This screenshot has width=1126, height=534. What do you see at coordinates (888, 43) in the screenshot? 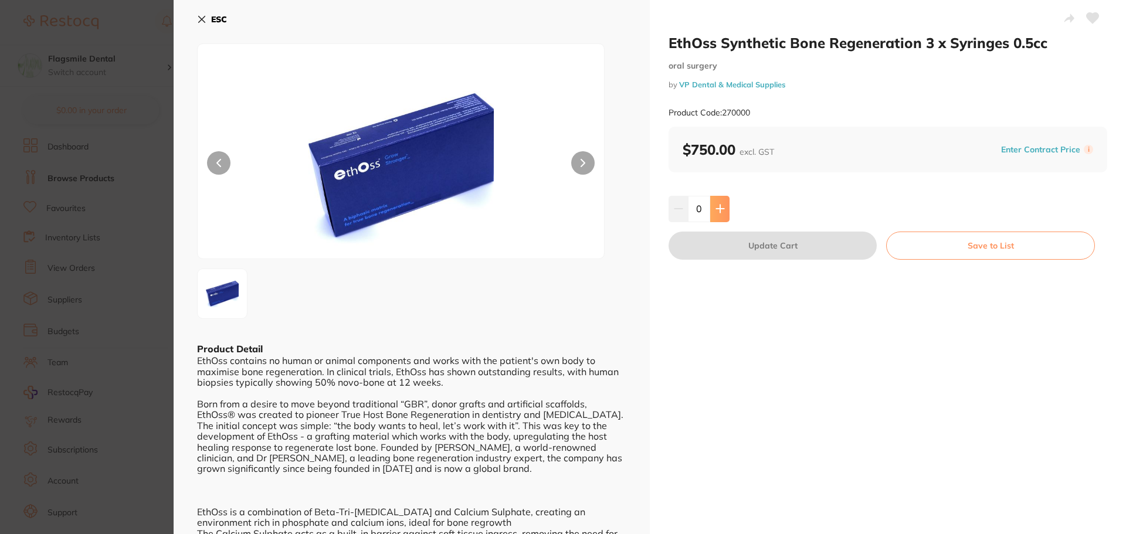
I see `h2: EthOss Synthetic Bone Regeneration 3 x Syringes 0.5cc` at bounding box center [888, 43].